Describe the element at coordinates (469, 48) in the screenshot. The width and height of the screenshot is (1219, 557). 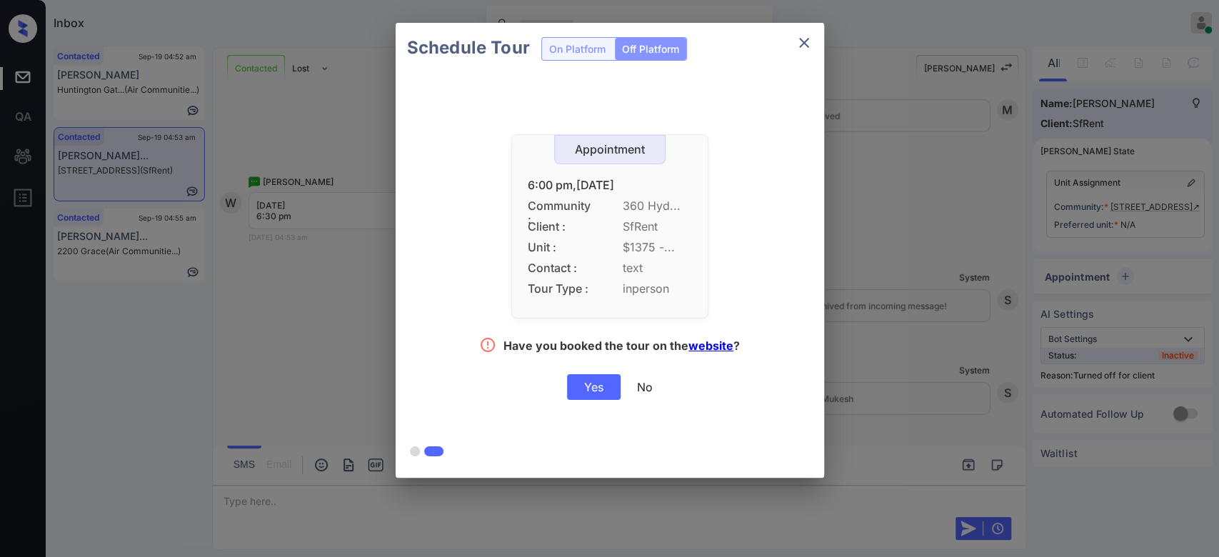
I see `h2: Schedule Tour` at that location.